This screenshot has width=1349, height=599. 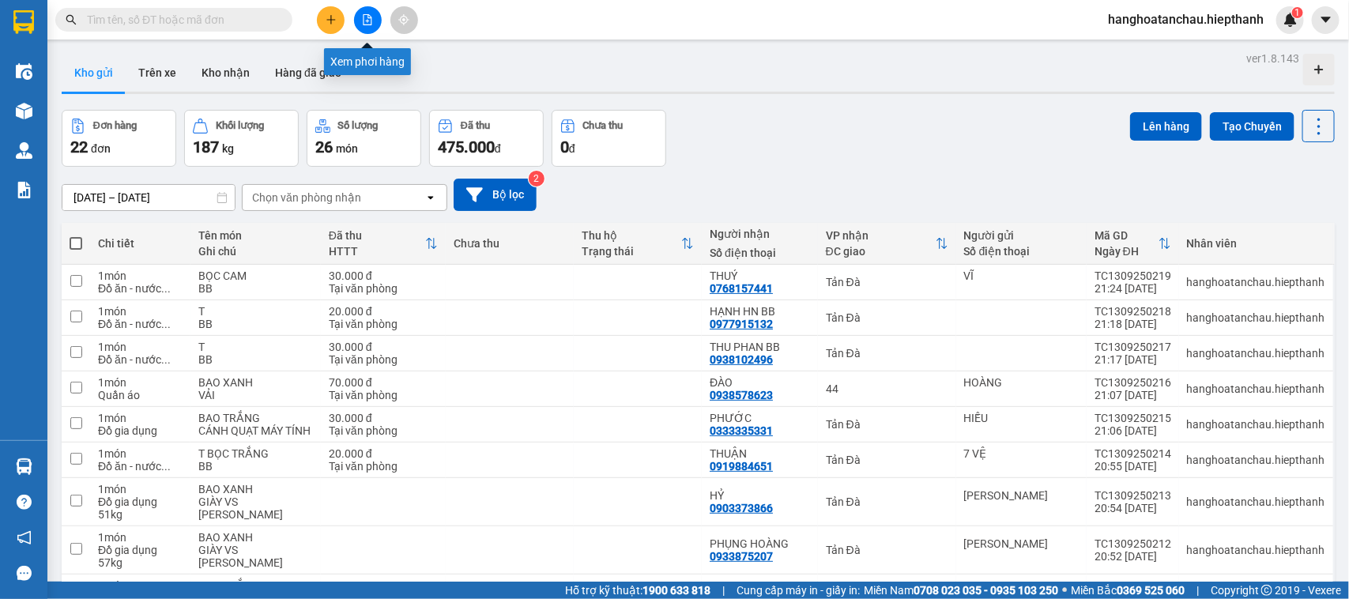 What do you see at coordinates (255, 431) in the screenshot?
I see `div: CÁNH QUẠT MÁY TÍNH` at bounding box center [255, 431].